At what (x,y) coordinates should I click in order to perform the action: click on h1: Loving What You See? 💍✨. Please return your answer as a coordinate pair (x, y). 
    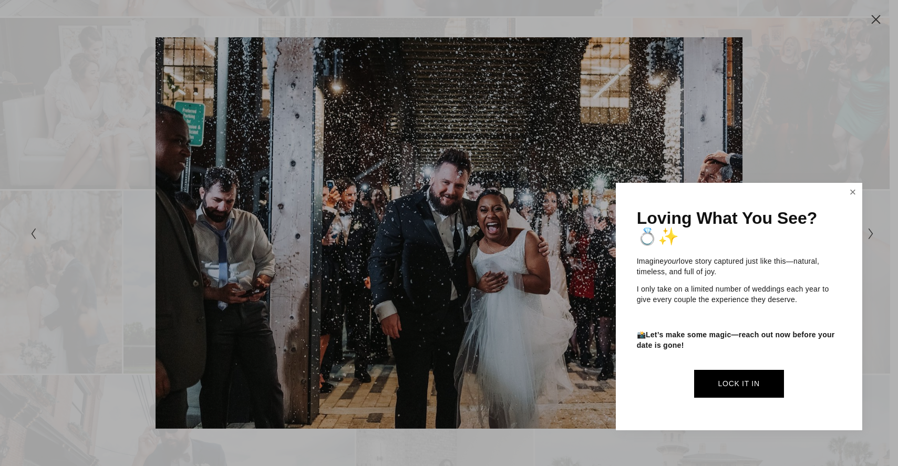
    Looking at the image, I should click on (739, 228).